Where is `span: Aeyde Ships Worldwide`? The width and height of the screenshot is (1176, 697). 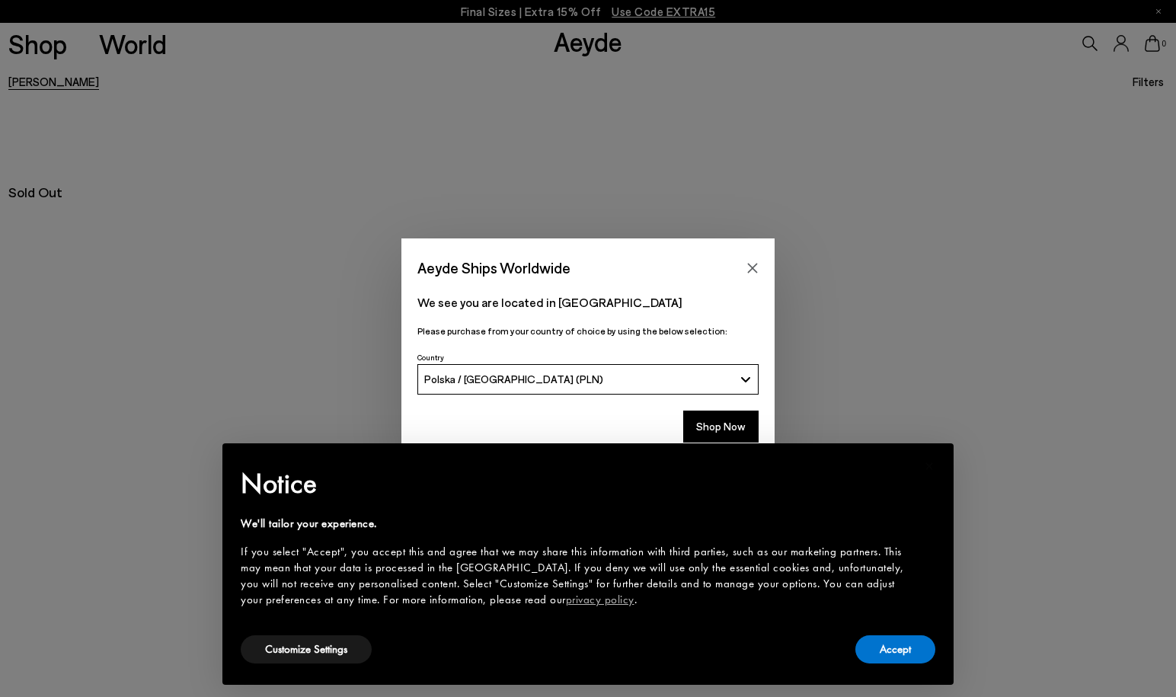 span: Aeyde Ships Worldwide is located at coordinates (494, 267).